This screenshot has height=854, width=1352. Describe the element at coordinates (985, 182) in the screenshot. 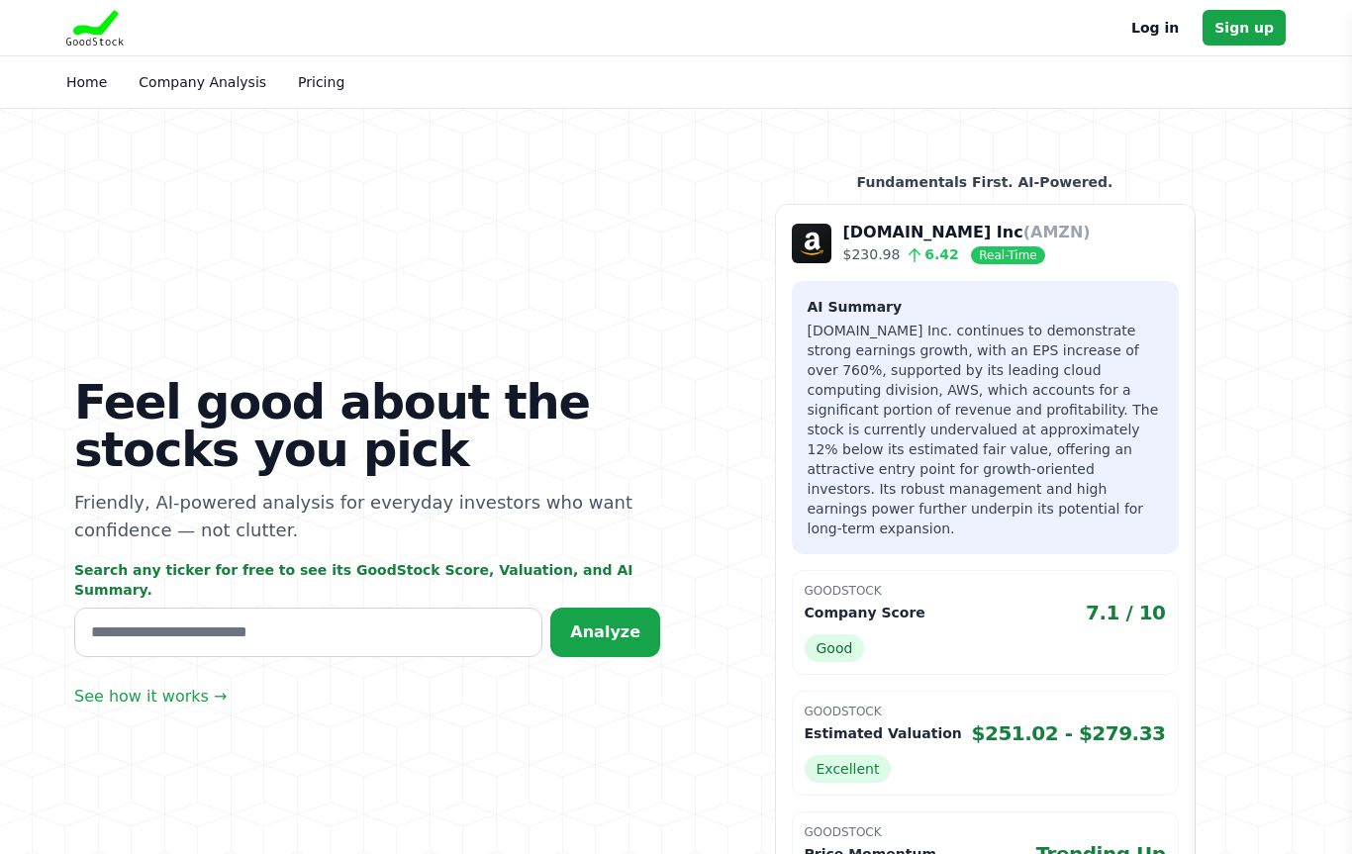

I see `p: Fundamentals First. AI-Powered.` at that location.